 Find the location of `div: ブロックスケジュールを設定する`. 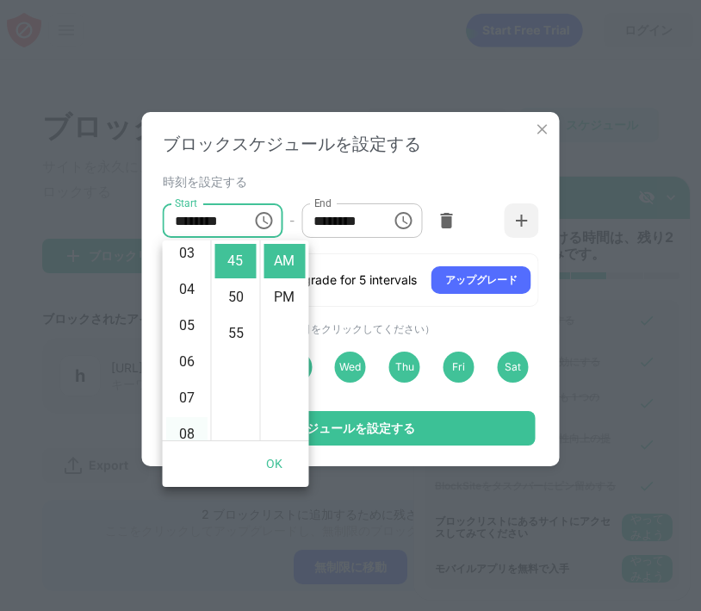

div: ブロックスケジュールを設定する is located at coordinates (351, 144).